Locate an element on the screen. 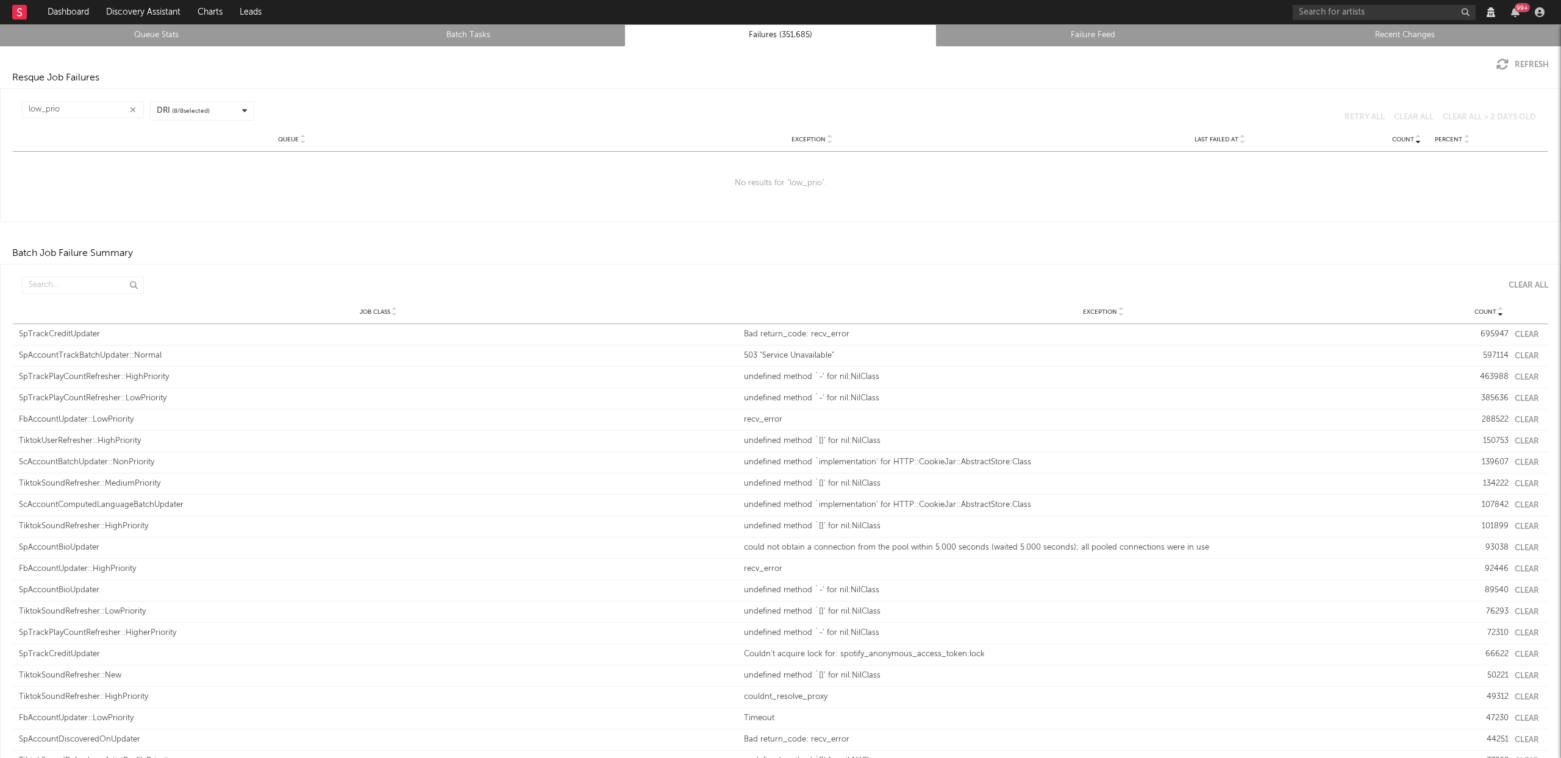 The height and width of the screenshot is (758, 1561). div: ScAccountComputedLanguageBatchUpdater is located at coordinates (378, 505).